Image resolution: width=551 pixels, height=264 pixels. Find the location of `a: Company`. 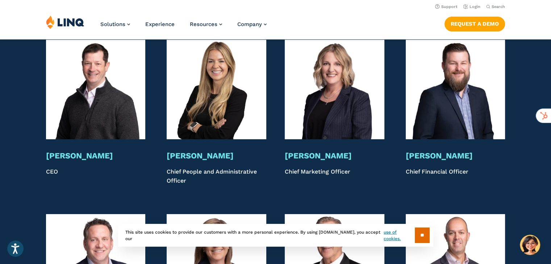

a: Company is located at coordinates (252, 24).